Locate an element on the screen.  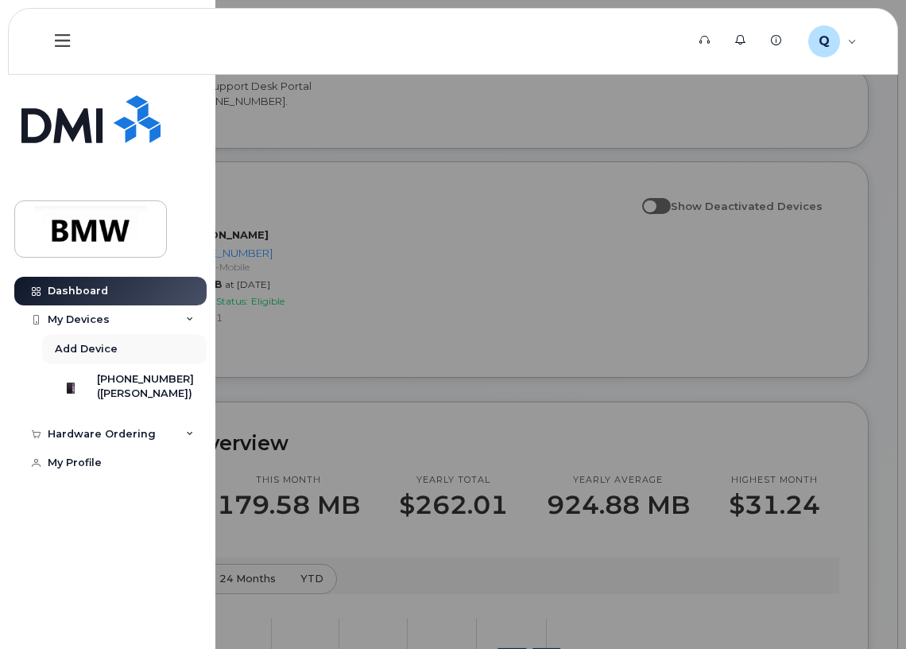
div: QTC8809 is located at coordinates (832, 41).